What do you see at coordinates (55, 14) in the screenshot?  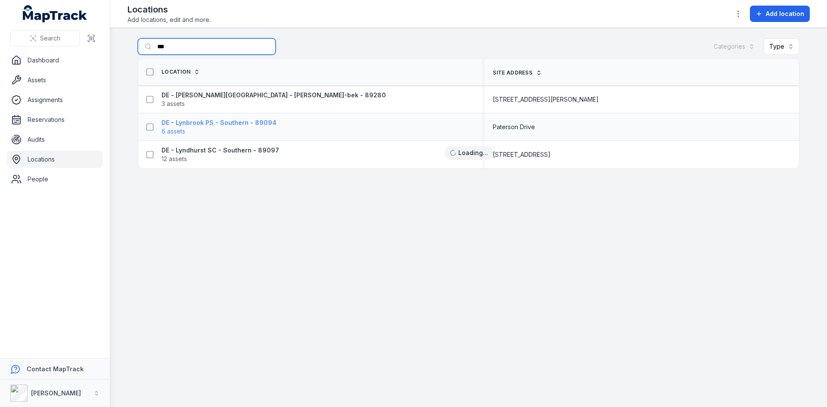 I see `a: MapTrack` at bounding box center [55, 14].